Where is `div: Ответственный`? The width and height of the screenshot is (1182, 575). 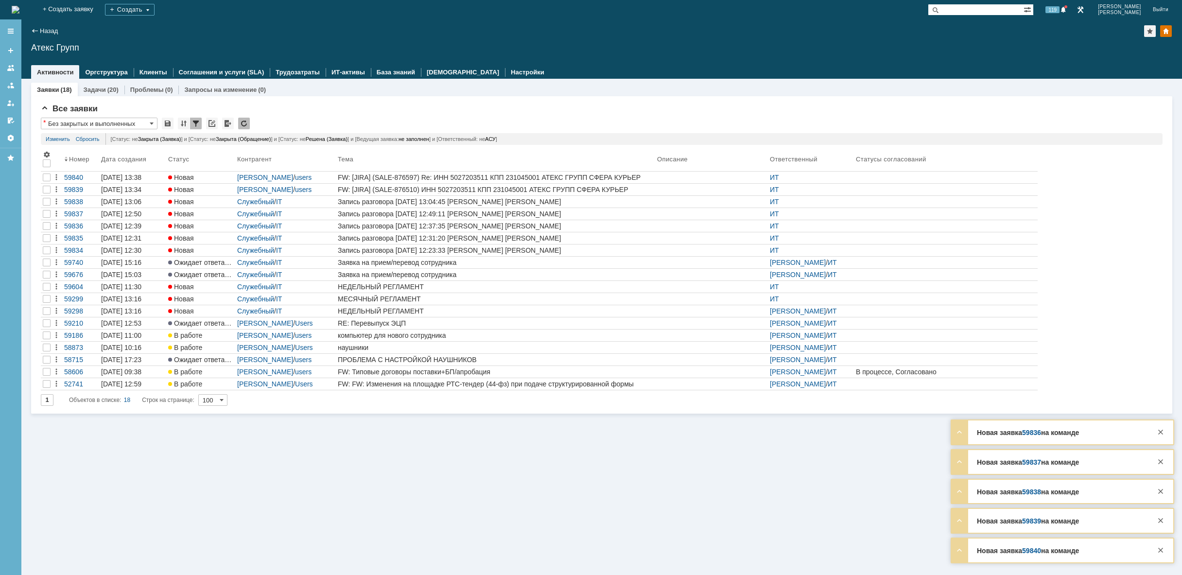 div: Ответственный is located at coordinates (794, 159).